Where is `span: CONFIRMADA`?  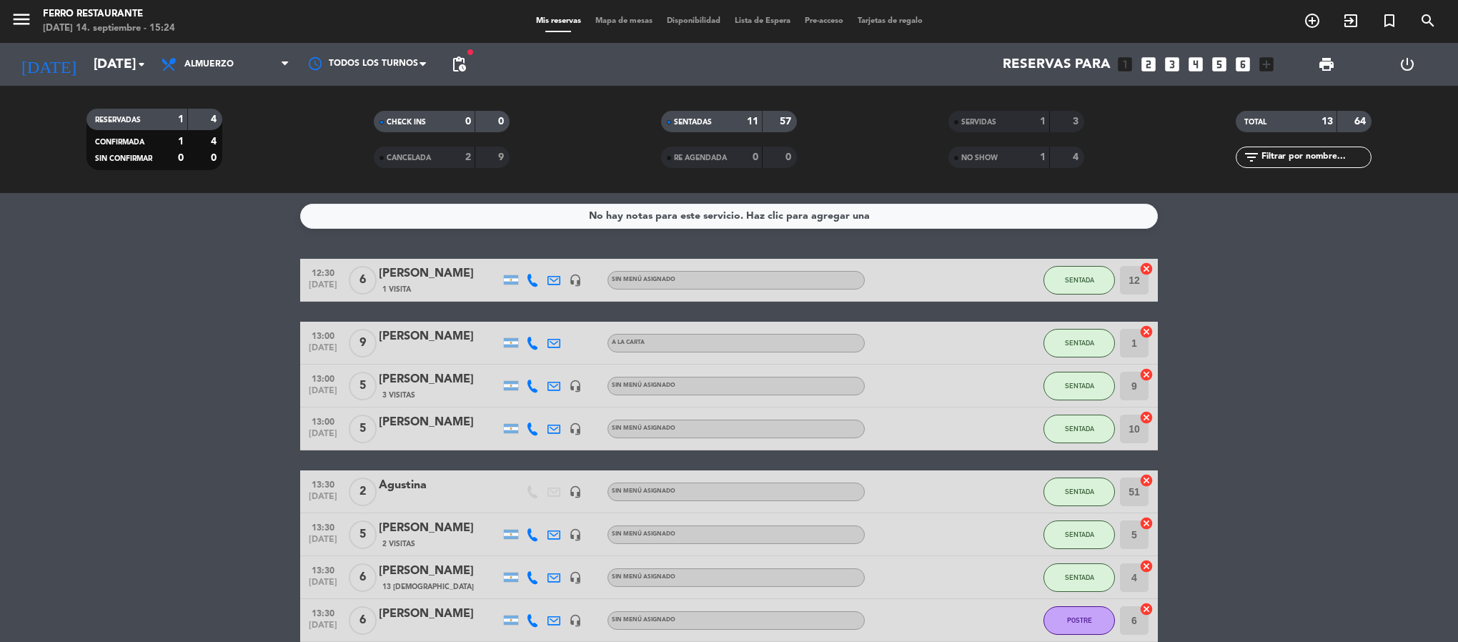
span: CONFIRMADA is located at coordinates (119, 142).